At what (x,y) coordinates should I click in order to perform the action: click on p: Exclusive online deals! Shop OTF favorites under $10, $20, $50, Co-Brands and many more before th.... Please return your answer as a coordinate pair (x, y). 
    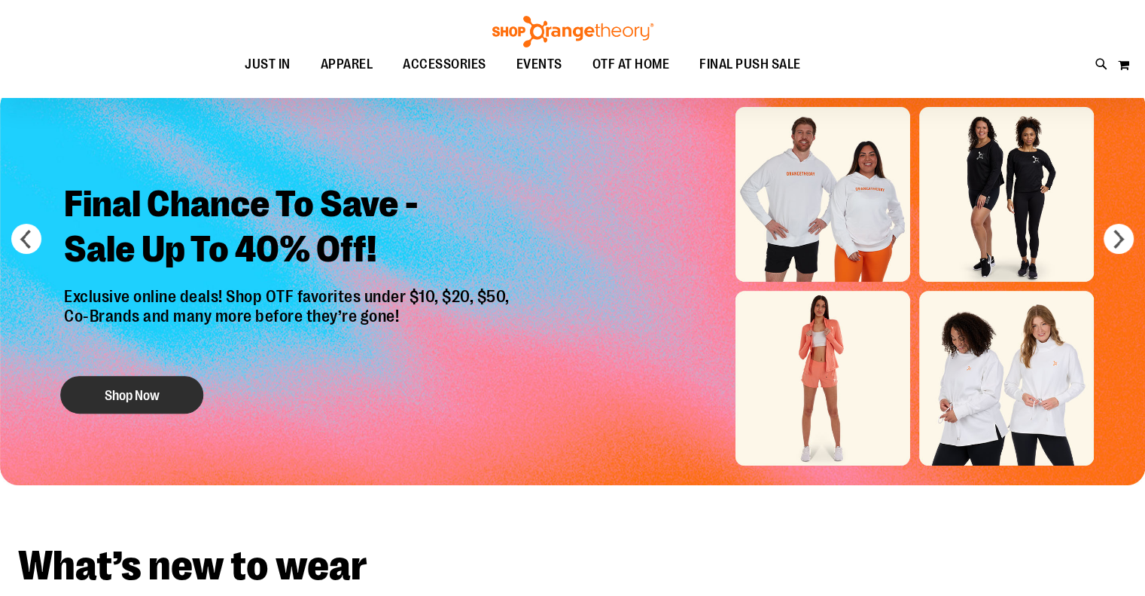
    Looking at the image, I should click on (288, 324).